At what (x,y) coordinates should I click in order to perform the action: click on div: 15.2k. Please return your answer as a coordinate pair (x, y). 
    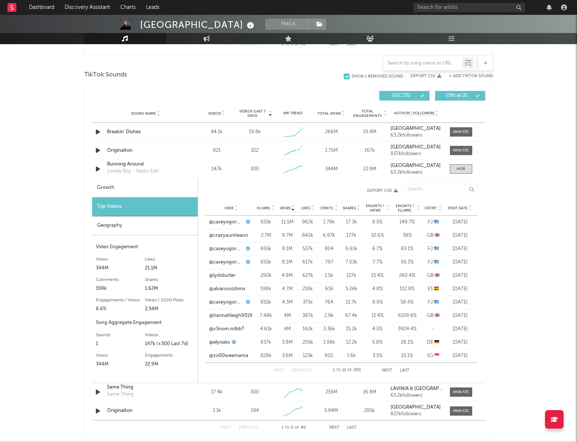
    Looking at the image, I should click on (351, 330).